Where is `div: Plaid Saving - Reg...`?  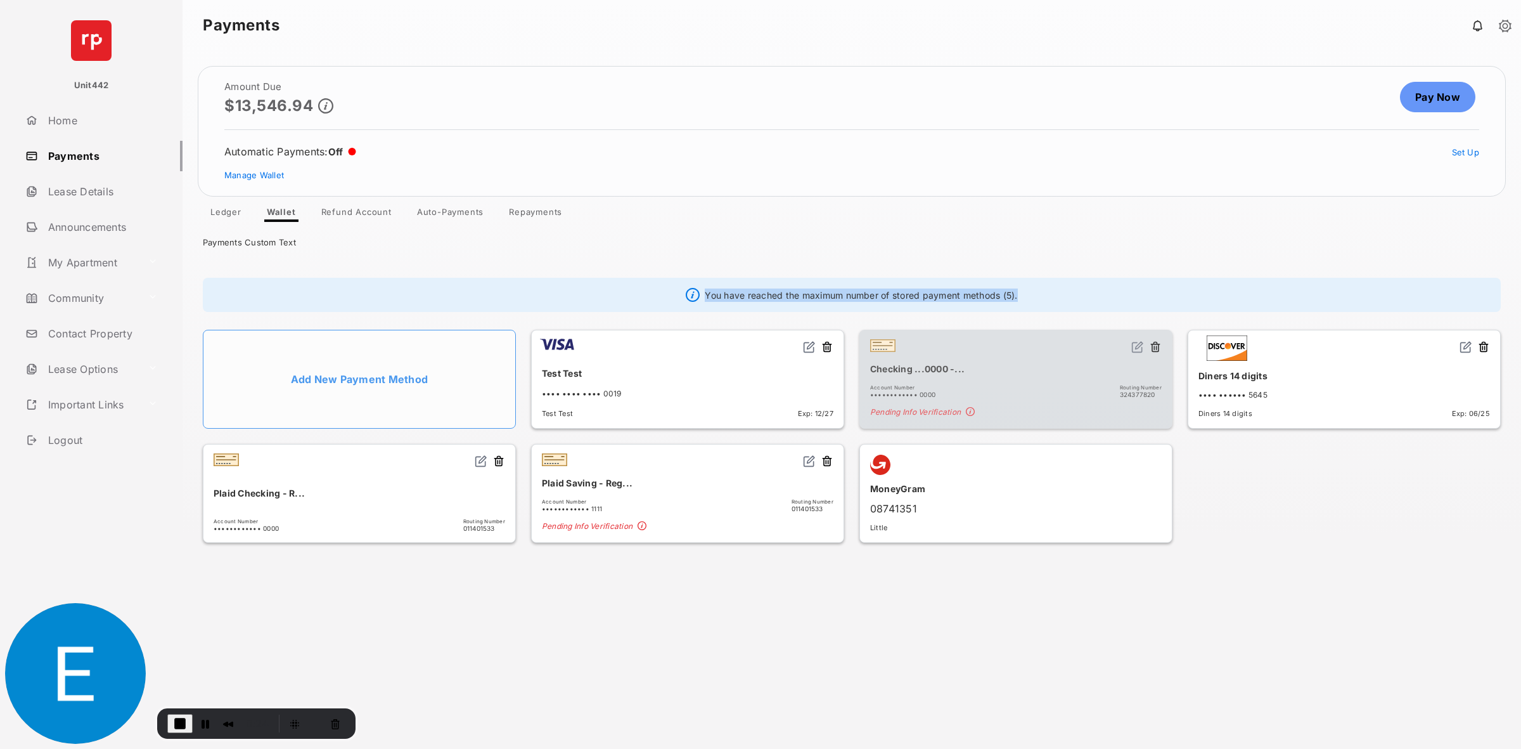
div: Plaid Saving - Reg... is located at coordinates (688, 482).